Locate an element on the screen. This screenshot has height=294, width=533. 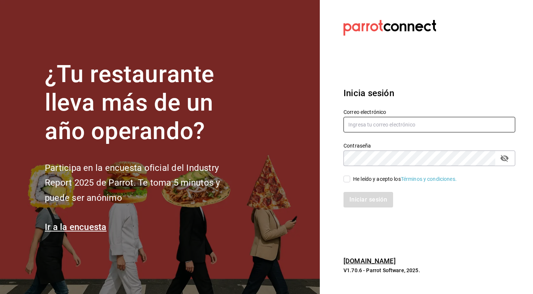
label: Correo electrónico is located at coordinates (430, 112).